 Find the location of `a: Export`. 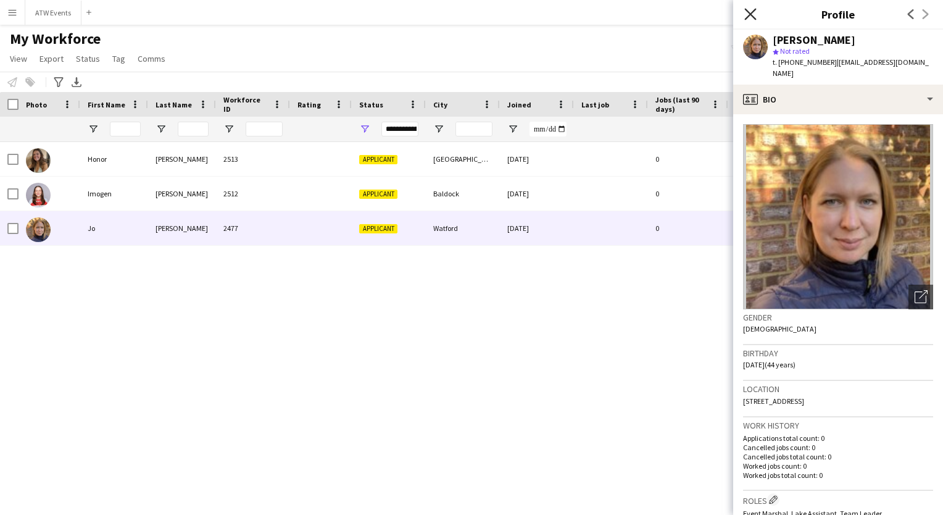

a: Export is located at coordinates (51, 59).